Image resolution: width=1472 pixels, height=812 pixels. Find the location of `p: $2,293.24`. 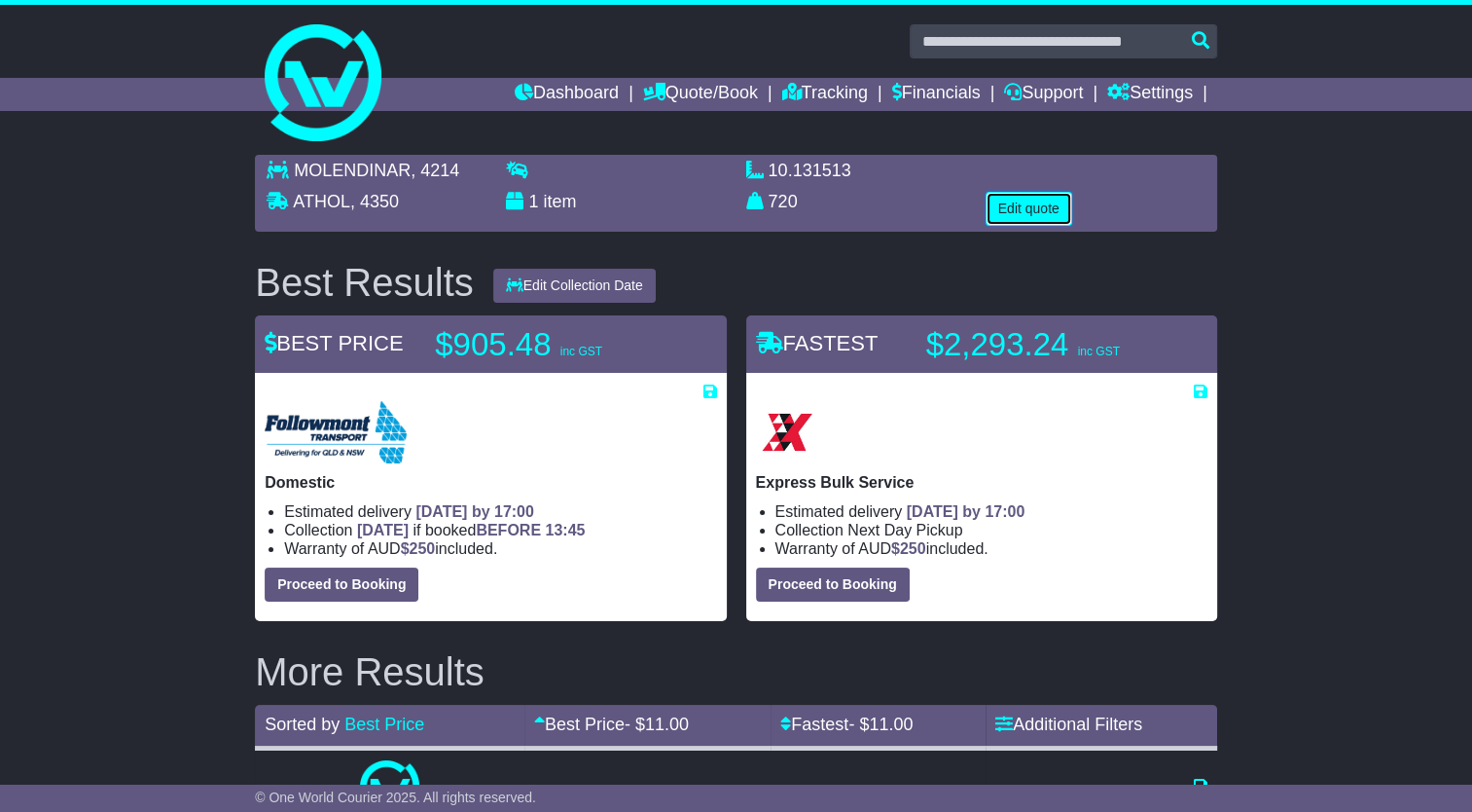

p: $2,293.24 is located at coordinates (1048, 344).